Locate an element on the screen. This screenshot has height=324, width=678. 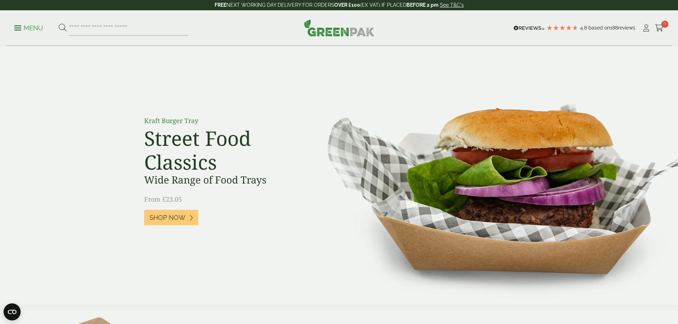
img: Street Food Classics is located at coordinates (491, 175).